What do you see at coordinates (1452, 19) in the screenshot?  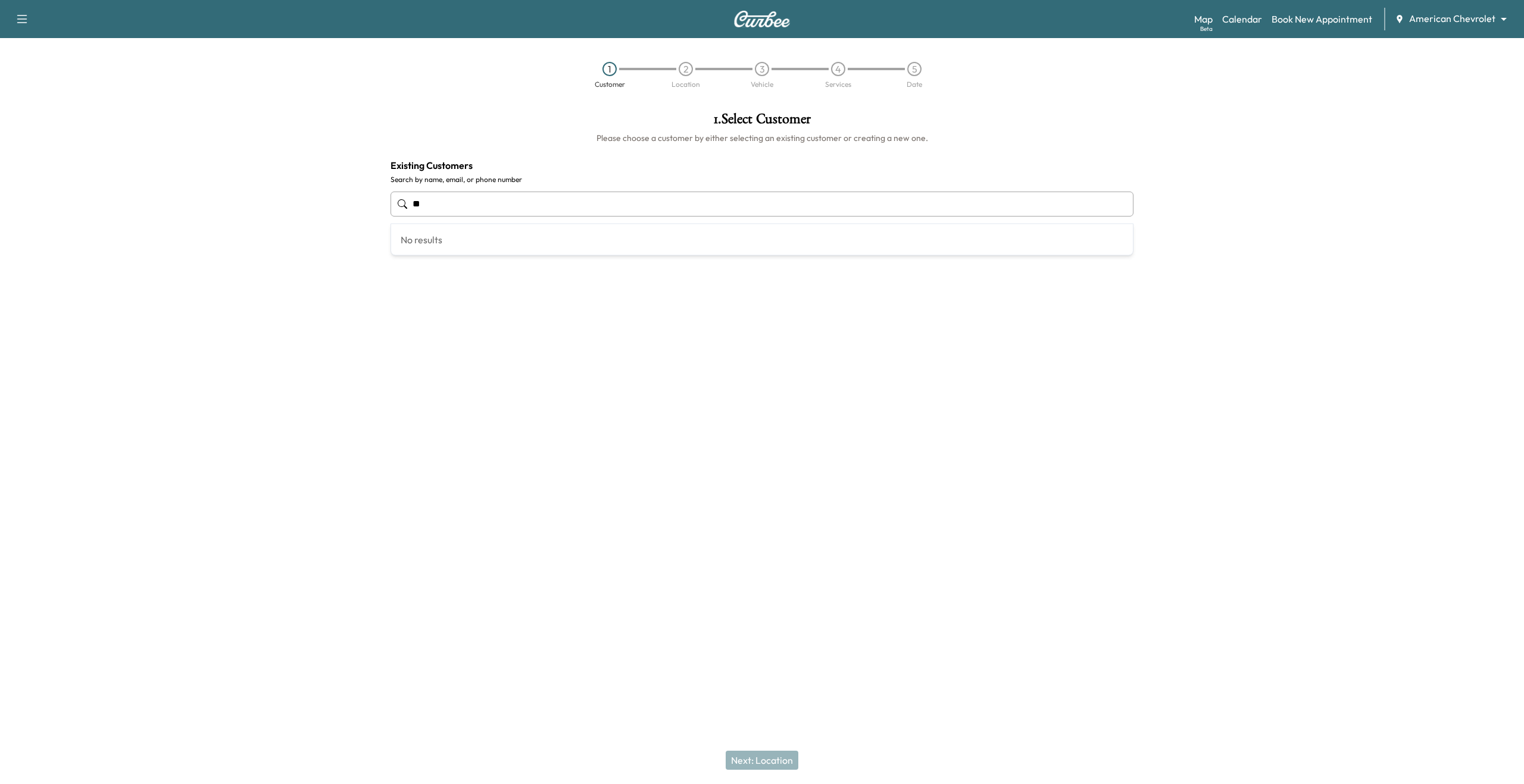 I see `span: American Chevrolet` at bounding box center [1452, 19].